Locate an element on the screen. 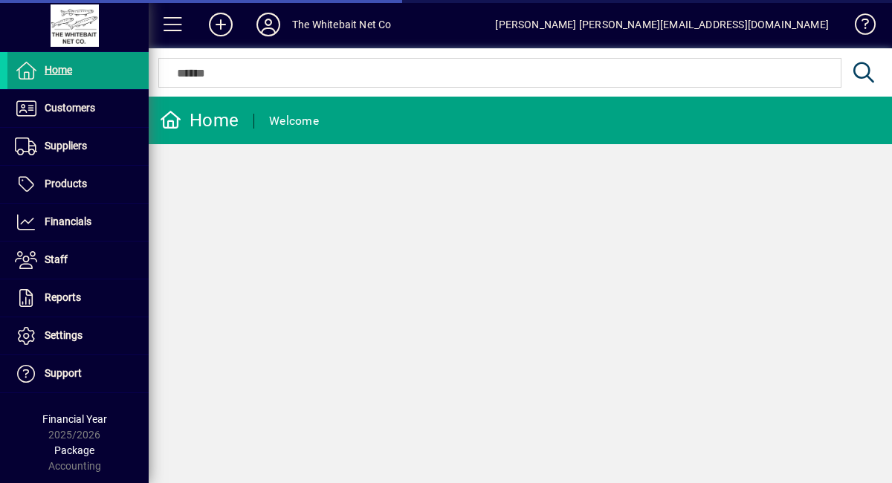 The image size is (892, 483). a: Reports is located at coordinates (78, 298).